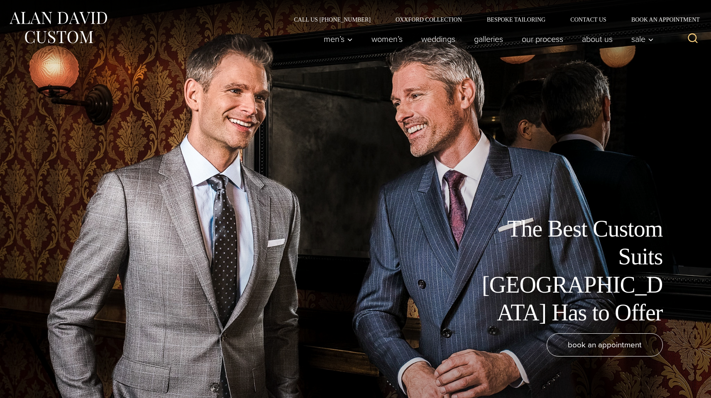  What do you see at coordinates (543, 39) in the screenshot?
I see `a: Our Process` at bounding box center [543, 39].